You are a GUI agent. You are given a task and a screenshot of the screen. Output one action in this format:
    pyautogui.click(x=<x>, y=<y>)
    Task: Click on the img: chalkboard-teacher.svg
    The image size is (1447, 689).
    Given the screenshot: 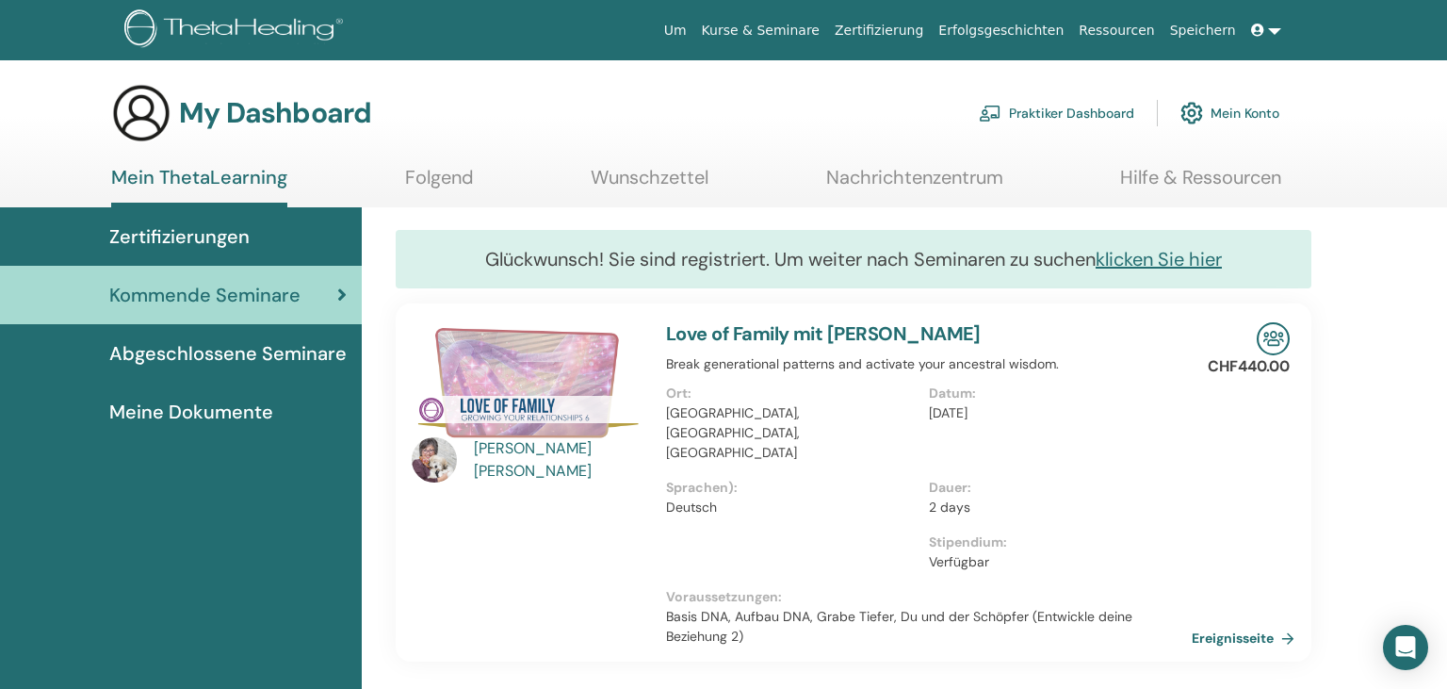 What is the action you would take?
    pyautogui.click(x=990, y=113)
    